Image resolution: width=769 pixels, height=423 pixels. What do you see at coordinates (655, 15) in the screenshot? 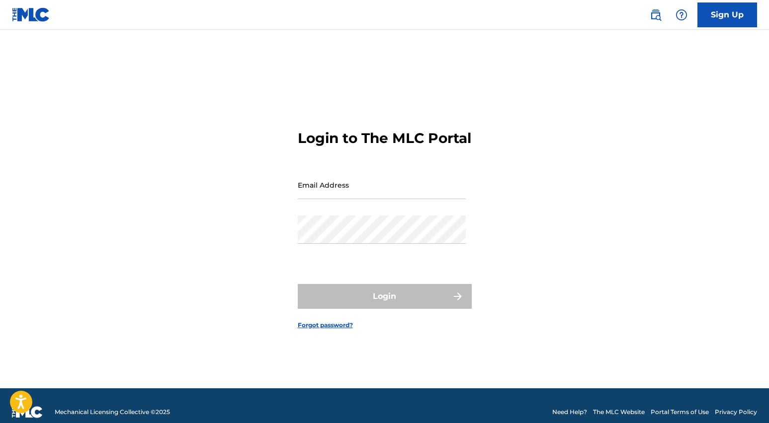
I see `img: search` at bounding box center [655, 15].